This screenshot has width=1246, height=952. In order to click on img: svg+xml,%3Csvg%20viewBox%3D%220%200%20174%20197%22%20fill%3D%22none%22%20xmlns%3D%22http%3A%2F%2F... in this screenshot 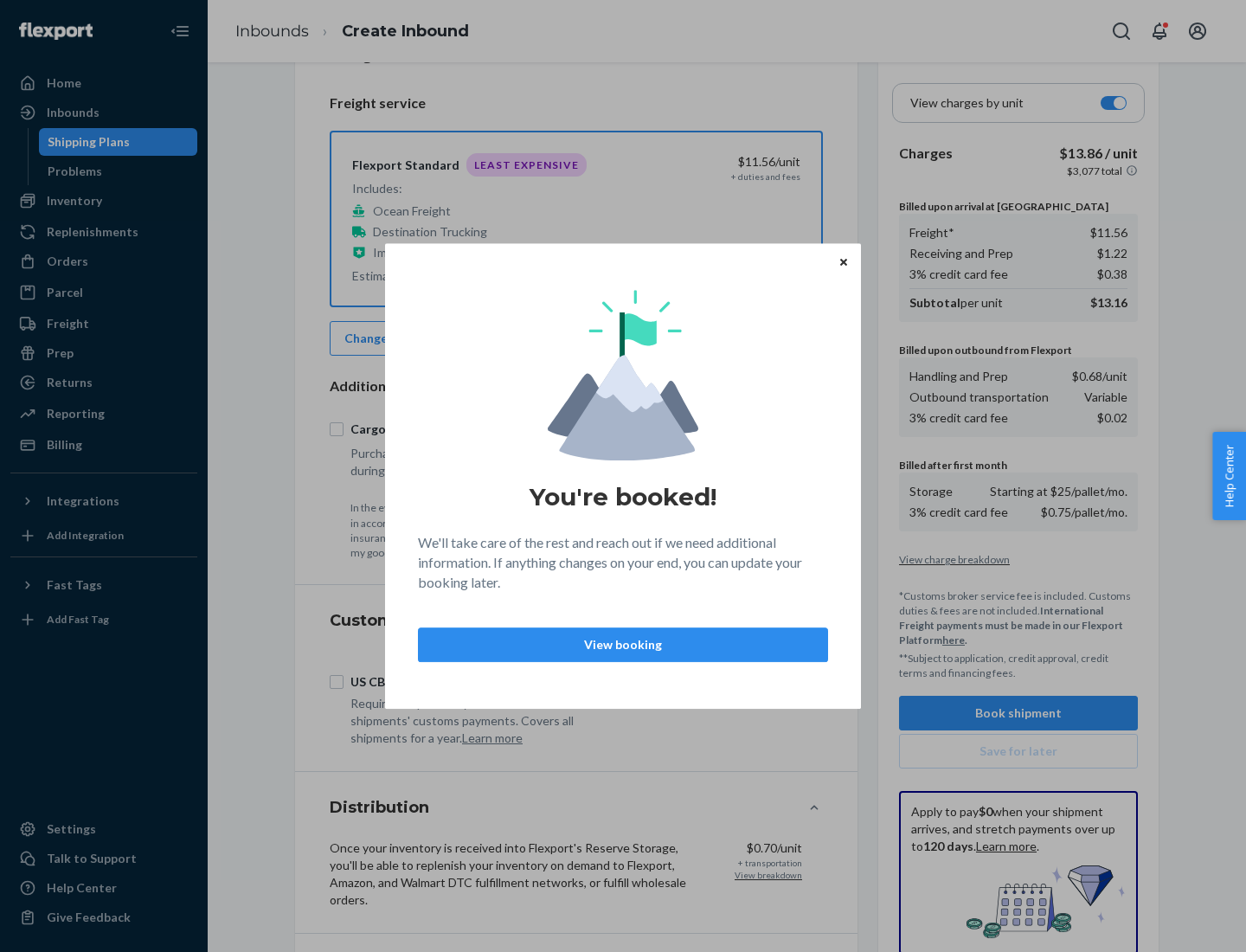, I will do `click(623, 374)`.